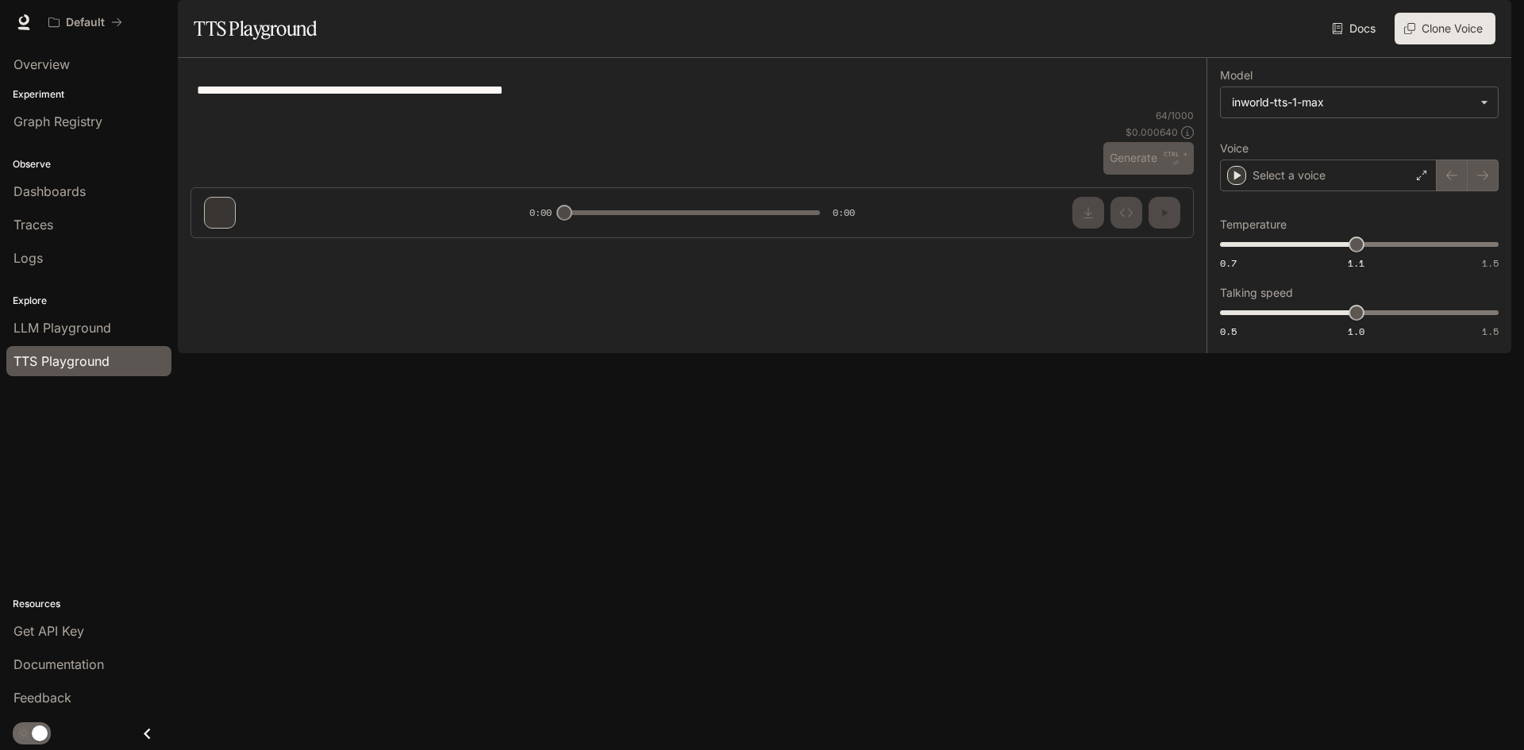 Image resolution: width=1524 pixels, height=750 pixels. I want to click on a: Docs, so click(1355, 29).